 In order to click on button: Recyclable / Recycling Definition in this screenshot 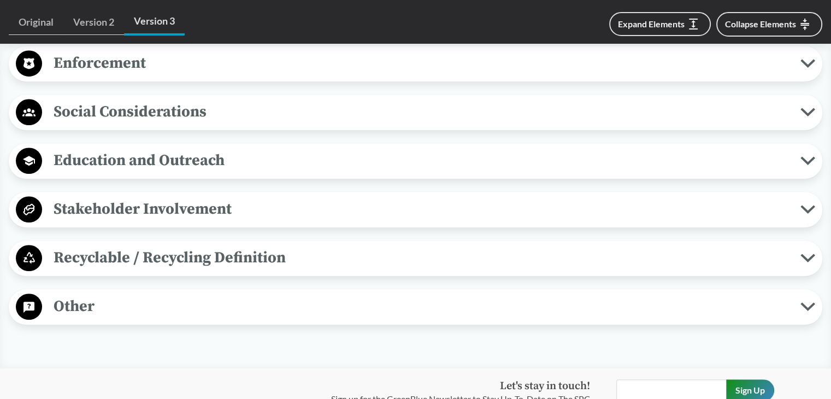, I will do `click(415, 258)`.